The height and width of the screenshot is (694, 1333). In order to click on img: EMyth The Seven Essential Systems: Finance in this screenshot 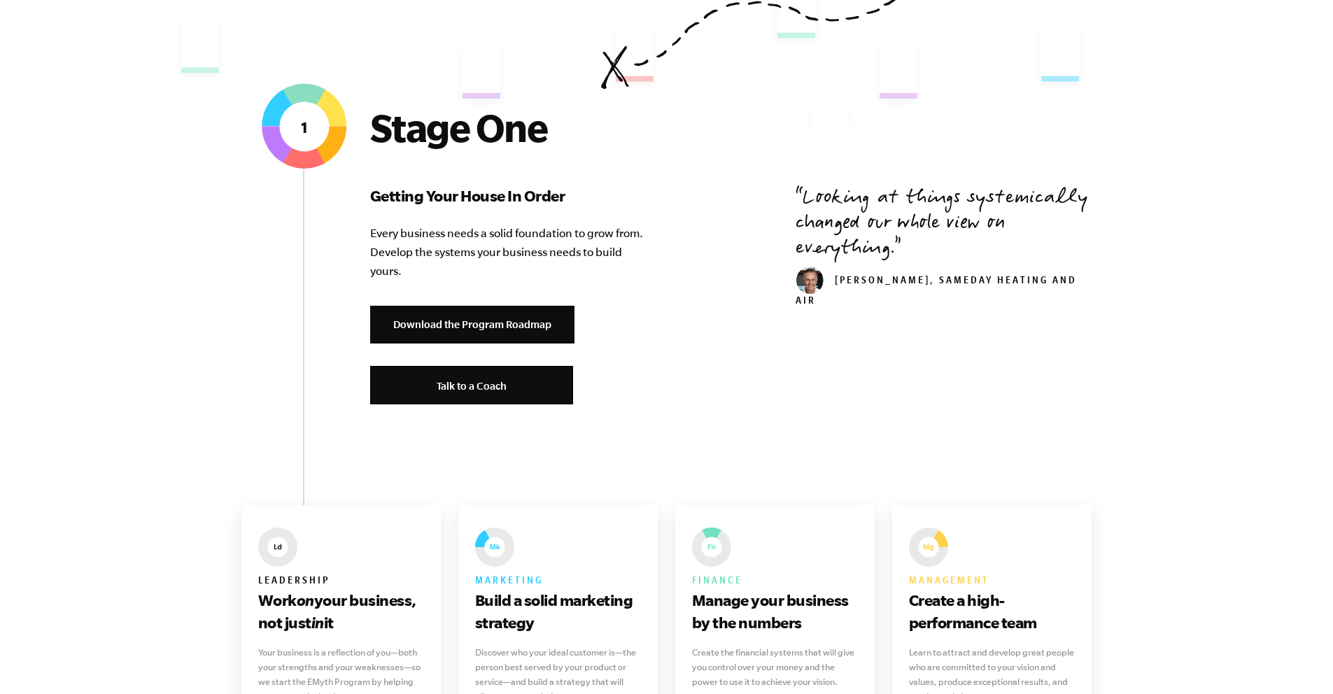, I will do `click(712, 547)`.